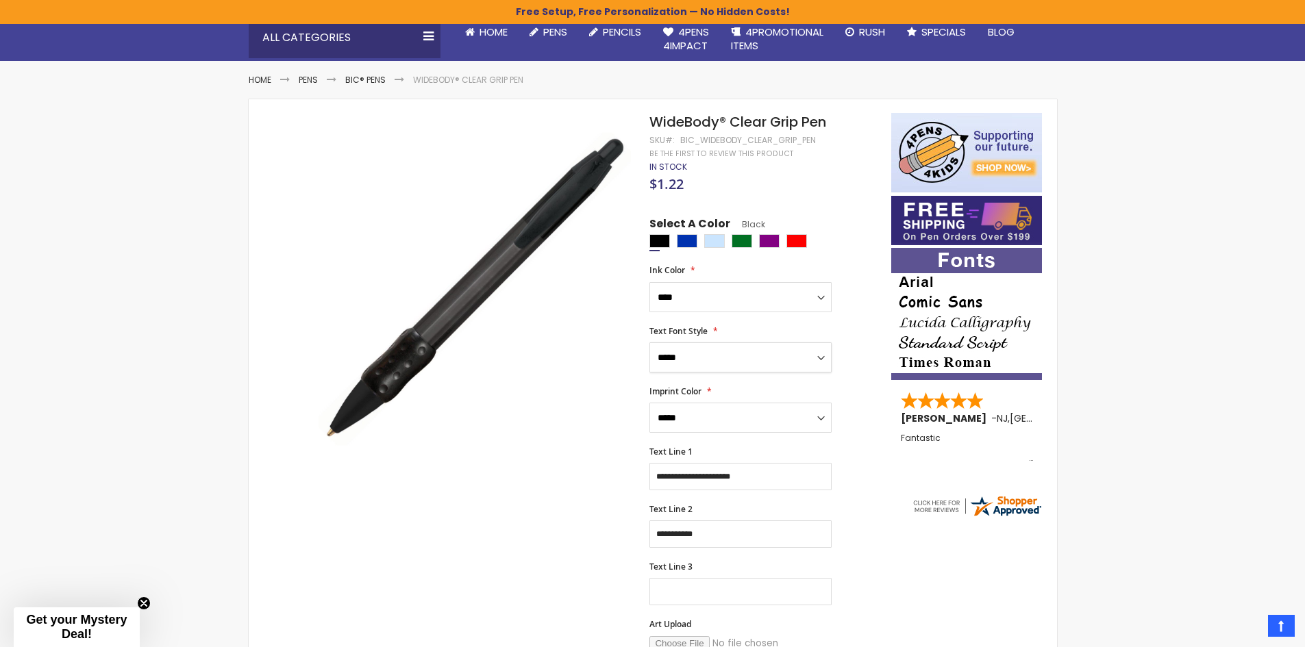  Describe the element at coordinates (678, 331) in the screenshot. I see `span: Text Font Style` at that location.